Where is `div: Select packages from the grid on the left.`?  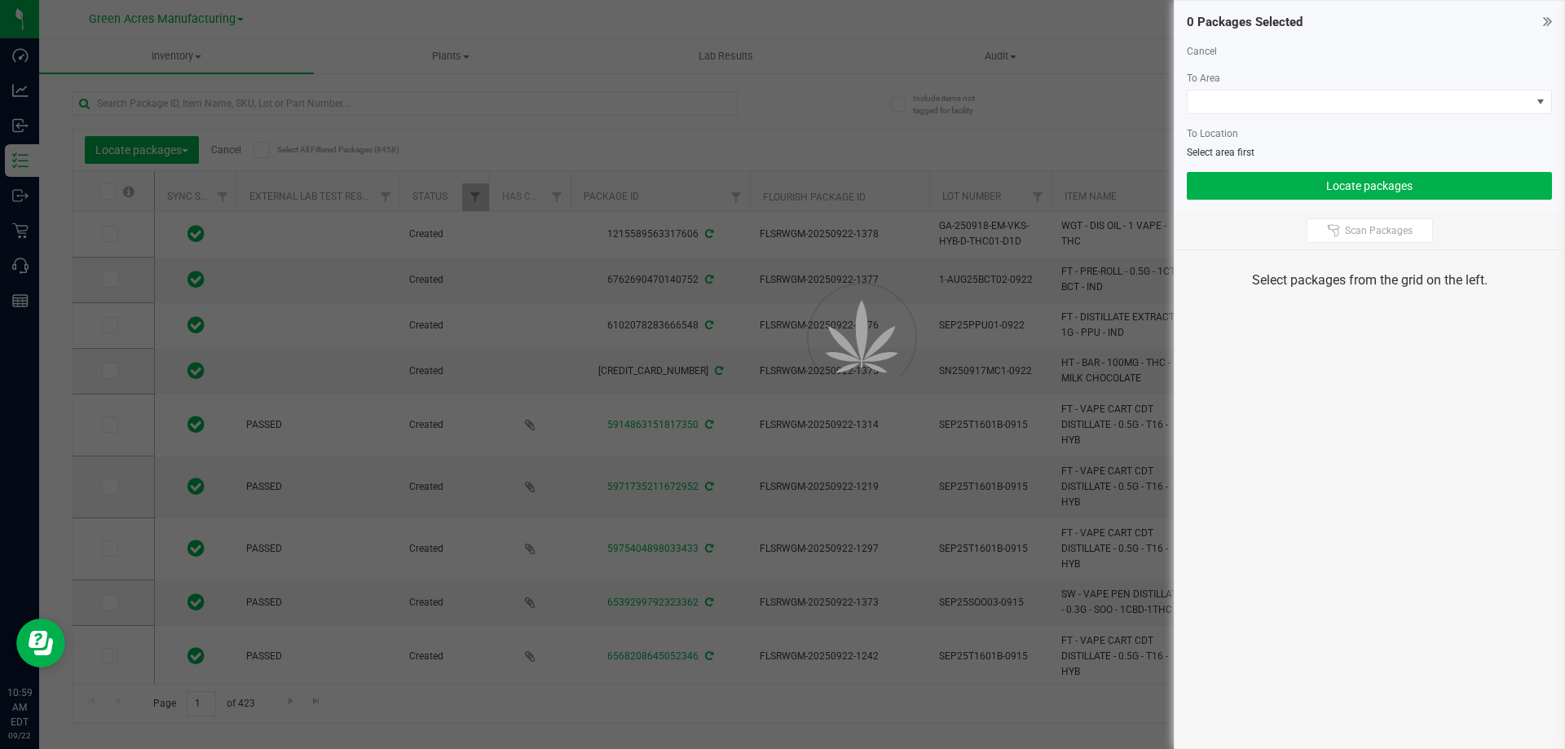
div: Select packages from the grid on the left. is located at coordinates (1369, 280).